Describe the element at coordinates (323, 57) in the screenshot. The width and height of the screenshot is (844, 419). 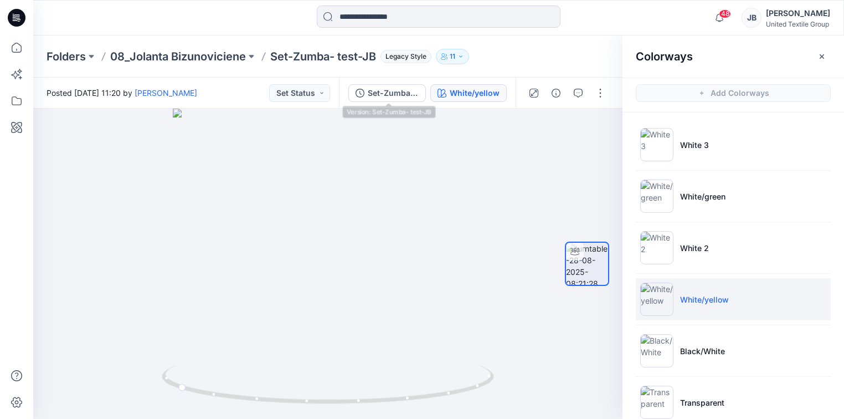
I see `p: Set-Zumba- test-JB` at that location.